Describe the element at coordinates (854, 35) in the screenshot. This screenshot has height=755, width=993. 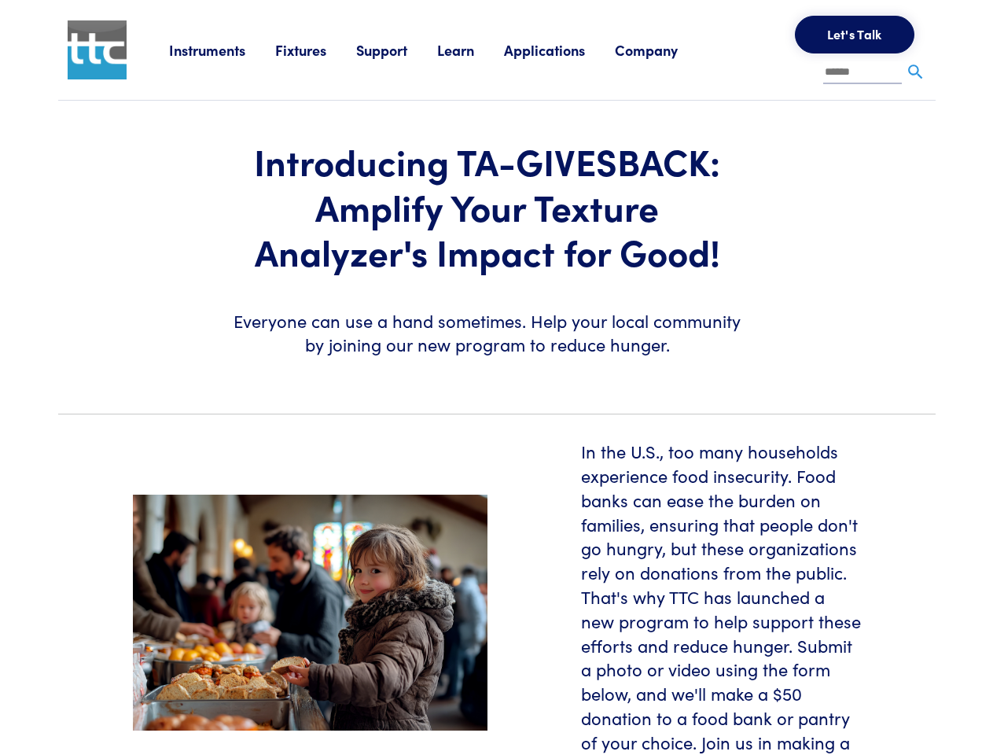
I see `button: Let's Talk` at that location.